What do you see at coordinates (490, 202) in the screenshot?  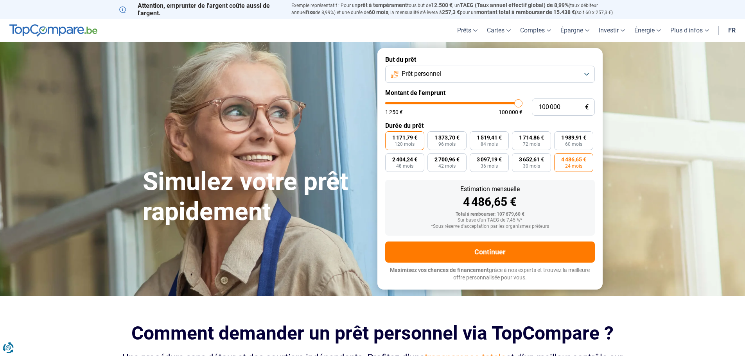 I see `div: 4 486,65 €` at bounding box center [490, 202].